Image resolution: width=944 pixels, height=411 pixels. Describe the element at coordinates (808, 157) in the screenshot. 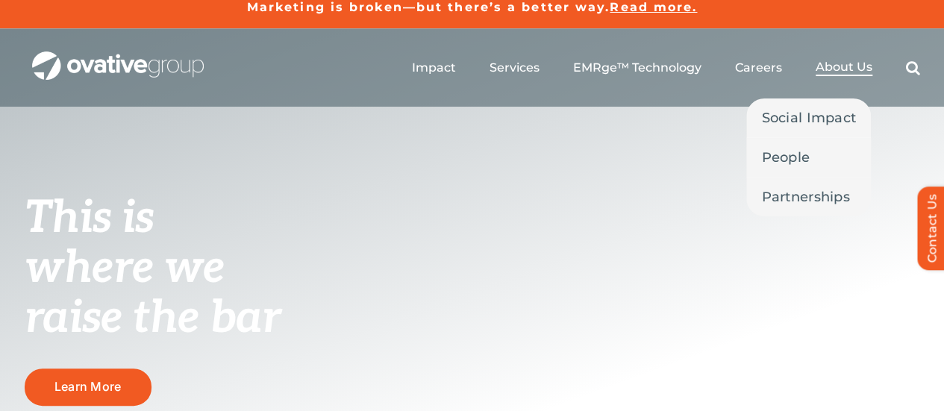

I see `a: People` at that location.